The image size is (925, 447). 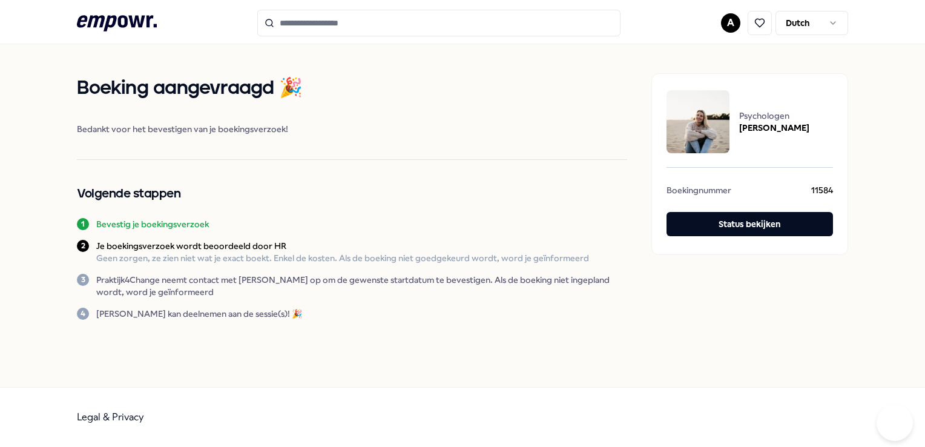 What do you see at coordinates (352, 194) in the screenshot?
I see `h2: Volgende stappen` at bounding box center [352, 194].